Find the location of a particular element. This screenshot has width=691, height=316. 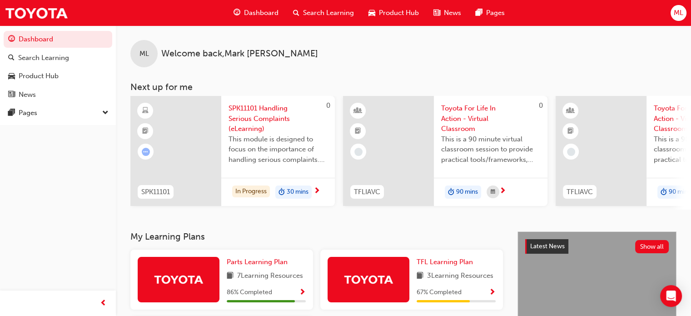

a: 0SPK11101SPK11101 Handling Serious Complaints (eLearning)This module is designed to focus on the ... is located at coordinates (233, 151).